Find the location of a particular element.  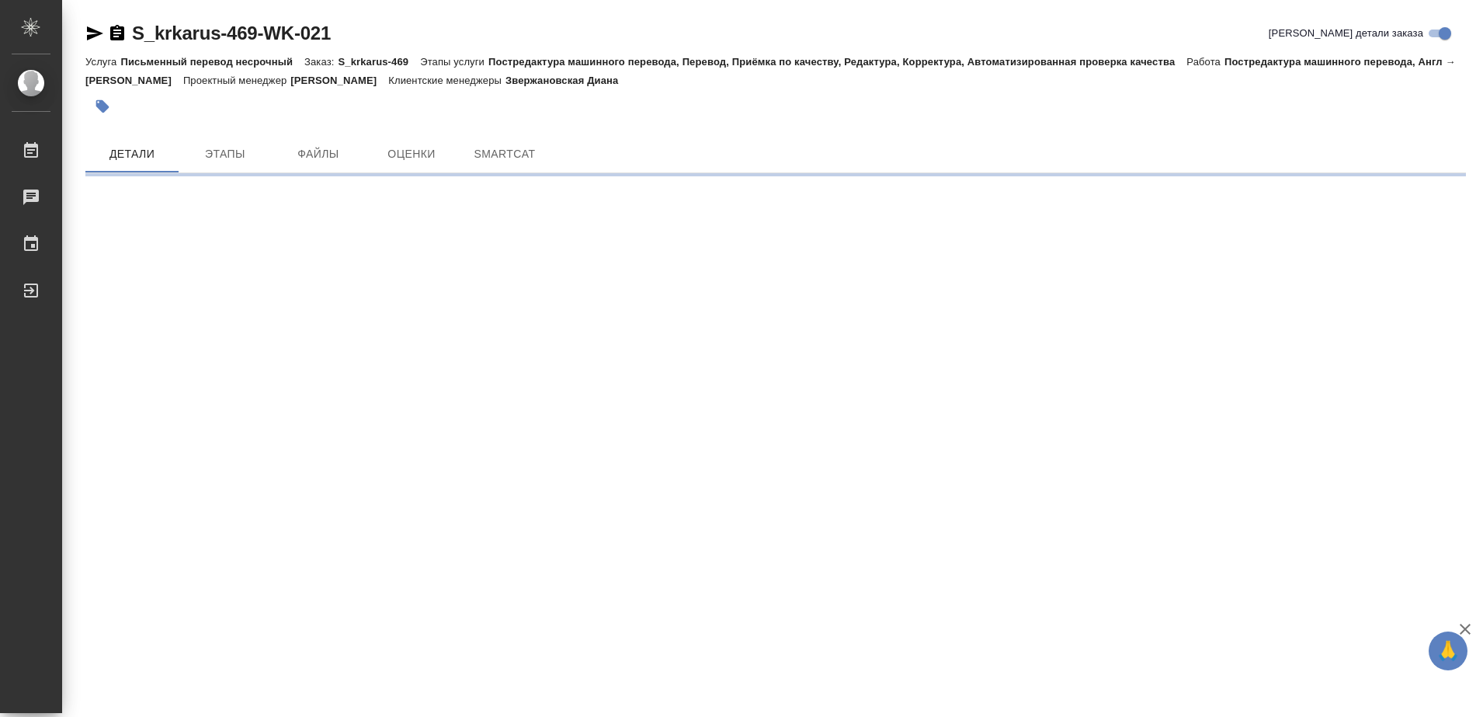

p: Звержановская Диана is located at coordinates (567, 80).